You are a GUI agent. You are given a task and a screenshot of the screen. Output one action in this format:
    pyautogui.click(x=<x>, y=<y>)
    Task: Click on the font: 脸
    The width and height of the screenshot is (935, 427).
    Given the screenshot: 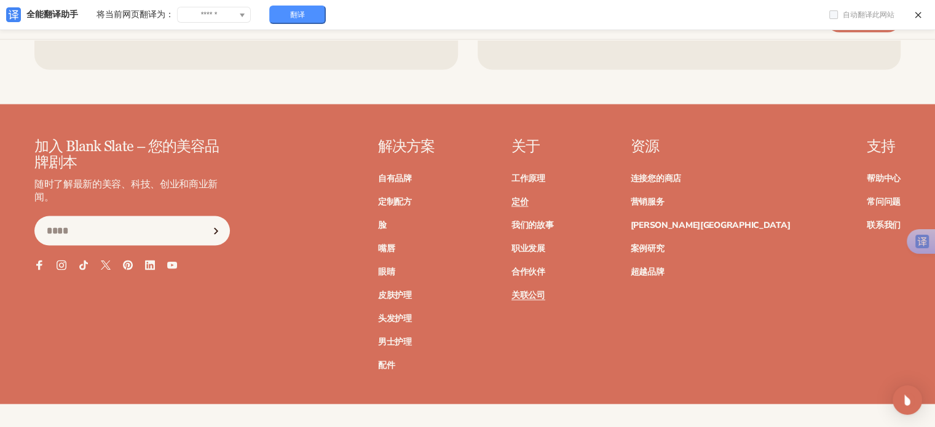 What is the action you would take?
    pyautogui.click(x=382, y=225)
    